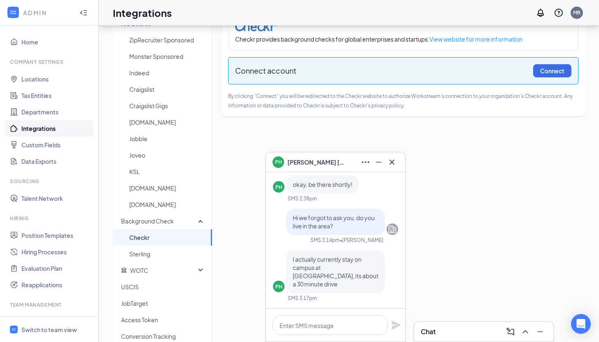 The width and height of the screenshot is (599, 342). What do you see at coordinates (56, 285) in the screenshot?
I see `a: Reapplications` at bounding box center [56, 285].